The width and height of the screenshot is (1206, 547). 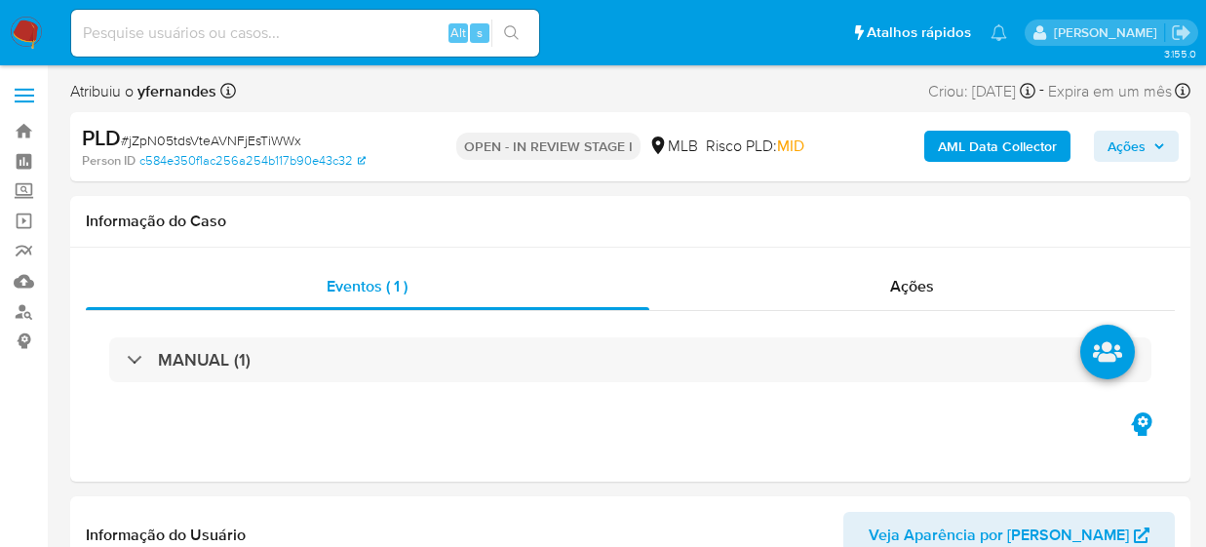 What do you see at coordinates (166, 535) in the screenshot?
I see `h1: Informação do Usuário` at bounding box center [166, 535].